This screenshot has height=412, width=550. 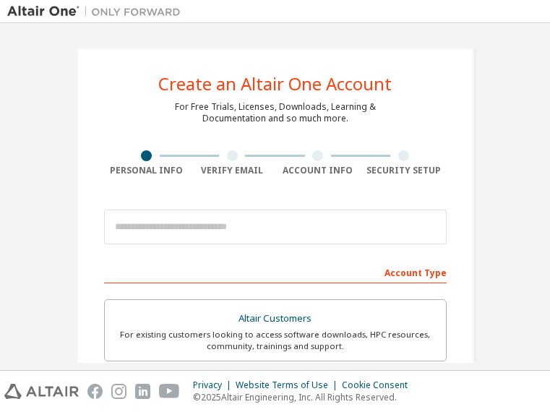 What do you see at coordinates (142, 391) in the screenshot?
I see `img: linkedin.svg` at bounding box center [142, 391].